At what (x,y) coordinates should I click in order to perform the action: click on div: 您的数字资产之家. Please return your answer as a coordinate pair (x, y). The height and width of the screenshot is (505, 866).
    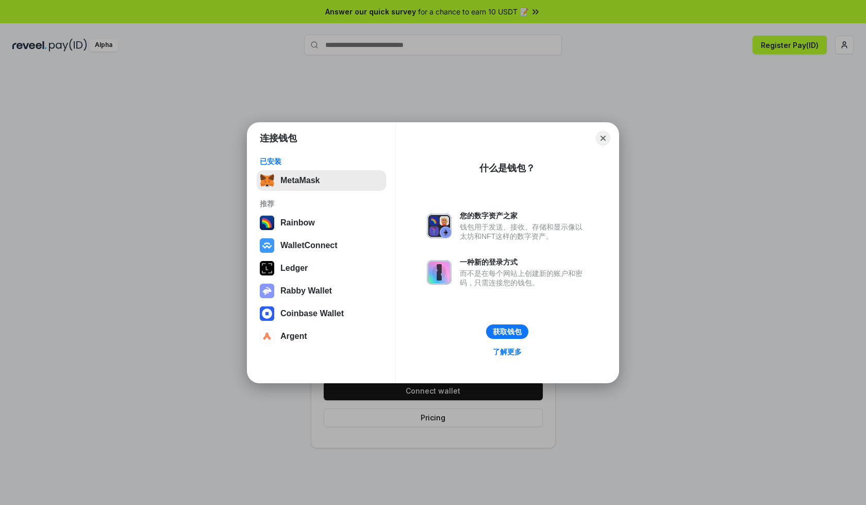
    Looking at the image, I should click on (524, 216).